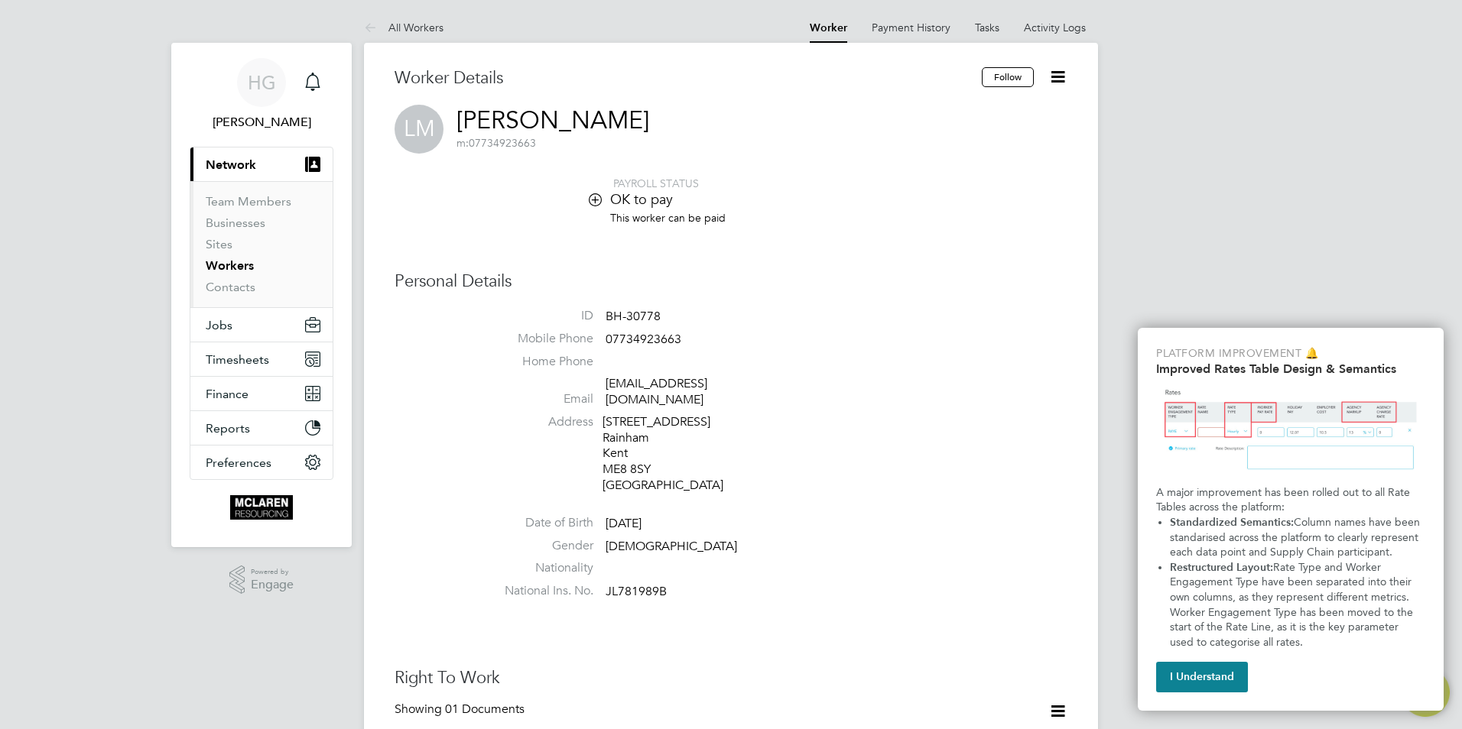  What do you see at coordinates (688, 78) in the screenshot?
I see `h3: Worker Details` at bounding box center [688, 78].